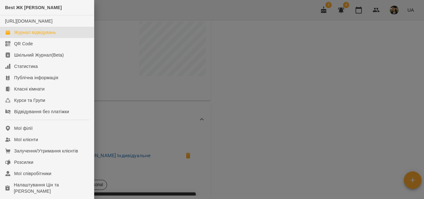  What do you see at coordinates (24, 162) in the screenshot?
I see `div: Розсилки` at bounding box center [24, 162].